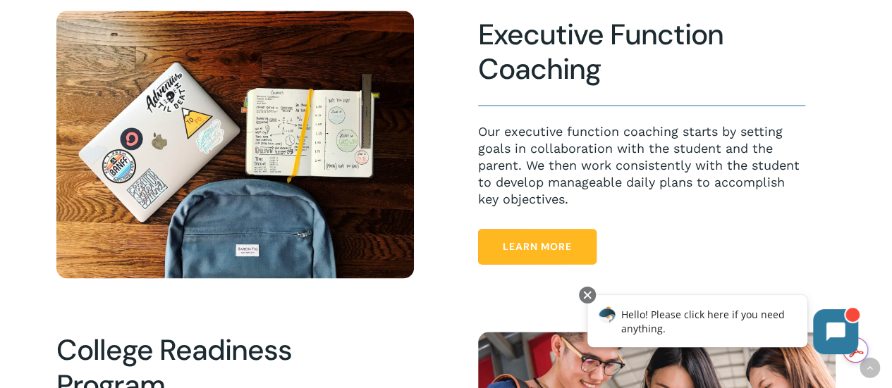 The height and width of the screenshot is (388, 892). What do you see at coordinates (537, 247) in the screenshot?
I see `span: Learn More` at bounding box center [537, 247].